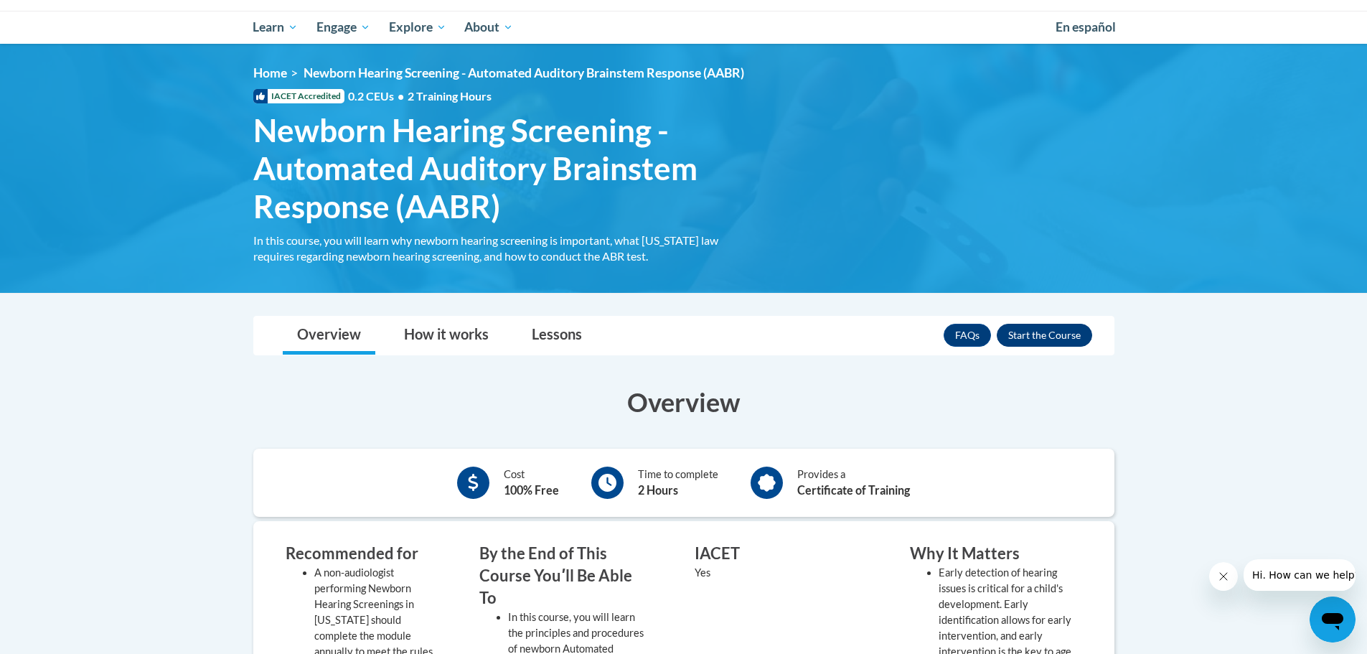 The image size is (1367, 654). What do you see at coordinates (703, 572) in the screenshot?
I see `value: Yes` at bounding box center [703, 572].